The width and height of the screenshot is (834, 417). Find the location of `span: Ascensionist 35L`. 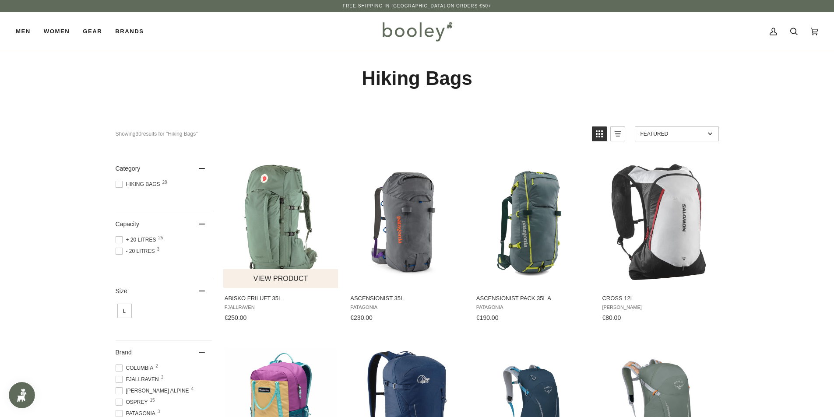

span: Ascensionist 35L is located at coordinates (406, 298).